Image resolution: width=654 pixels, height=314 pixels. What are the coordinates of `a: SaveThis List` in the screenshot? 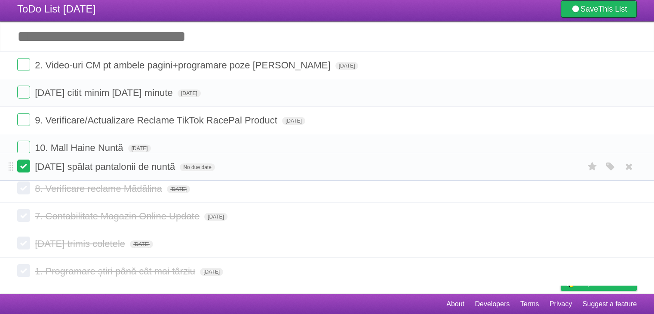 It's located at (599, 9).